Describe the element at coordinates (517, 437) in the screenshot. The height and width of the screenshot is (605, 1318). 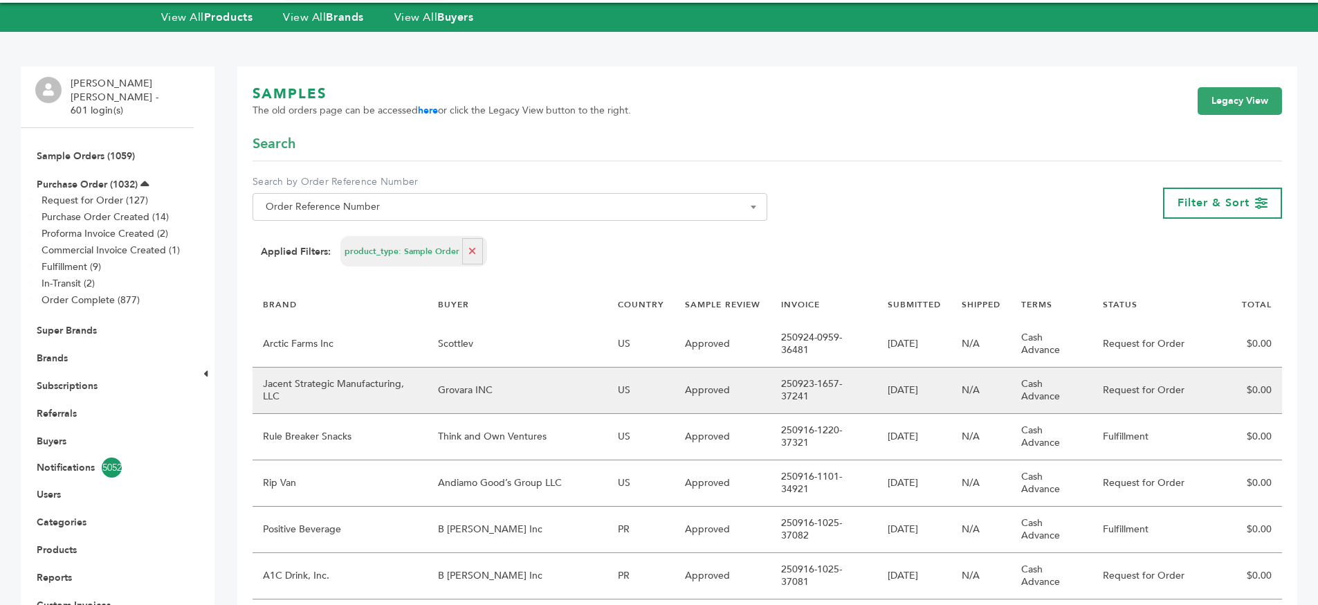
I see `td: Think and Own Ventures` at that location.